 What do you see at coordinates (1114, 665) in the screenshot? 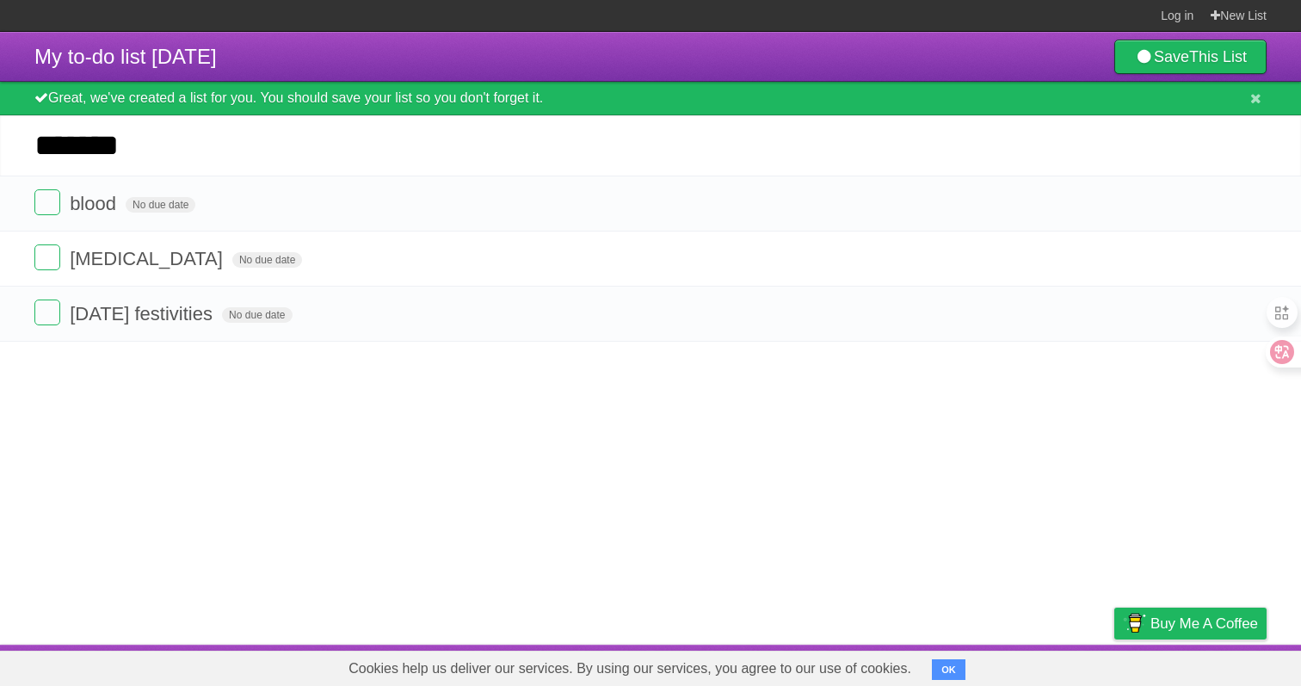
I see `a: Privacy` at bounding box center [1114, 665].